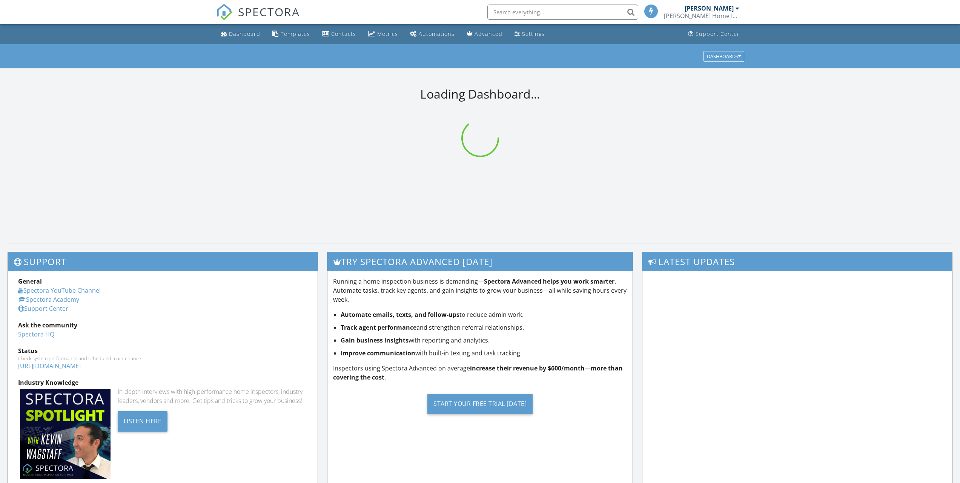  Describe the element at coordinates (702, 16) in the screenshot. I see `div: Watson Home Inspection Services LLC` at that location.